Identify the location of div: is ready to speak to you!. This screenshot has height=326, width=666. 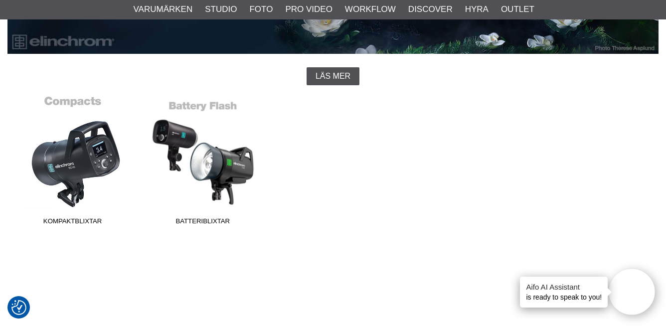
(564, 292).